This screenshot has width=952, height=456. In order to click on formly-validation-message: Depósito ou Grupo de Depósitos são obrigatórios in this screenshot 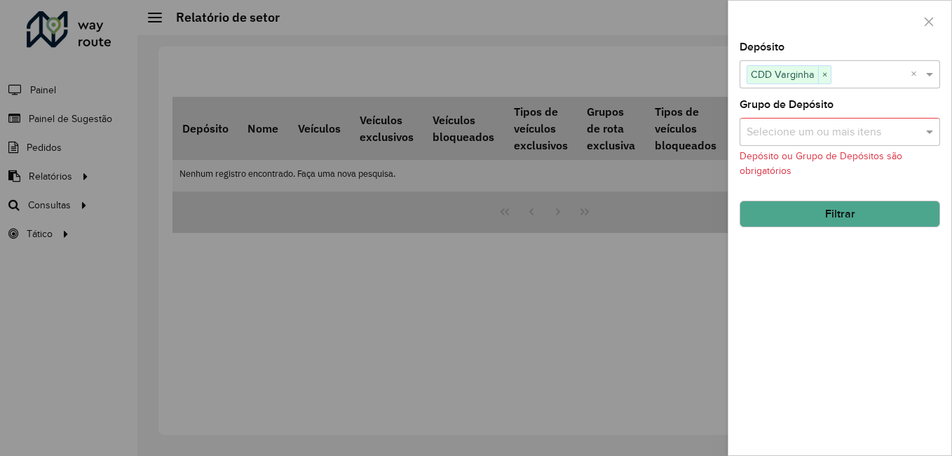, I will do `click(821, 163)`.